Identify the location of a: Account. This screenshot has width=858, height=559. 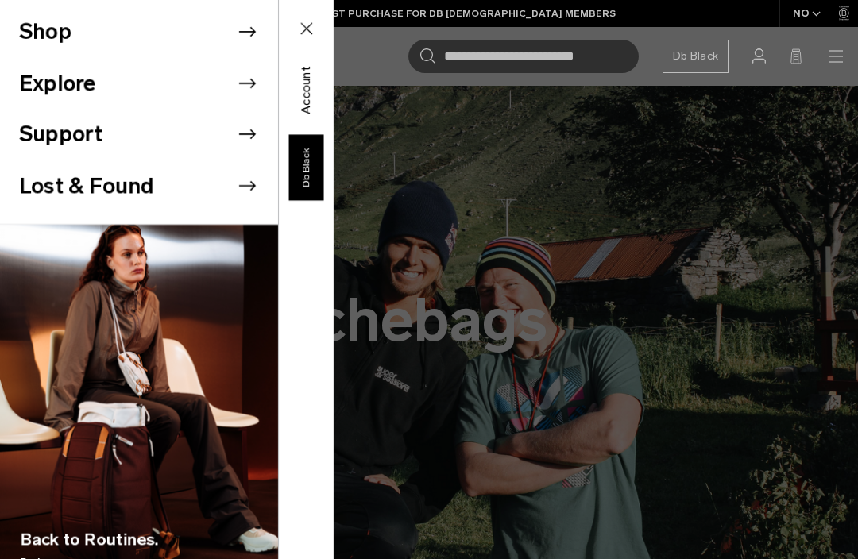
(307, 90).